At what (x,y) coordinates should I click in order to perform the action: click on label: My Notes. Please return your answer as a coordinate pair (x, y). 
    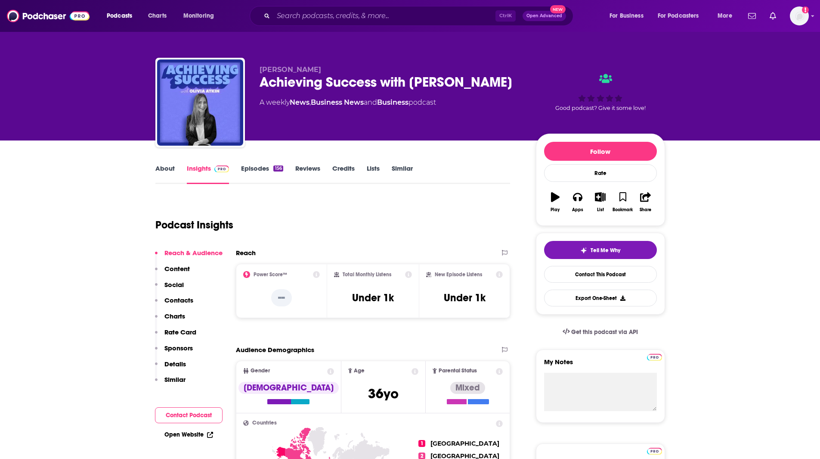
    Looking at the image, I should click on (601, 365).